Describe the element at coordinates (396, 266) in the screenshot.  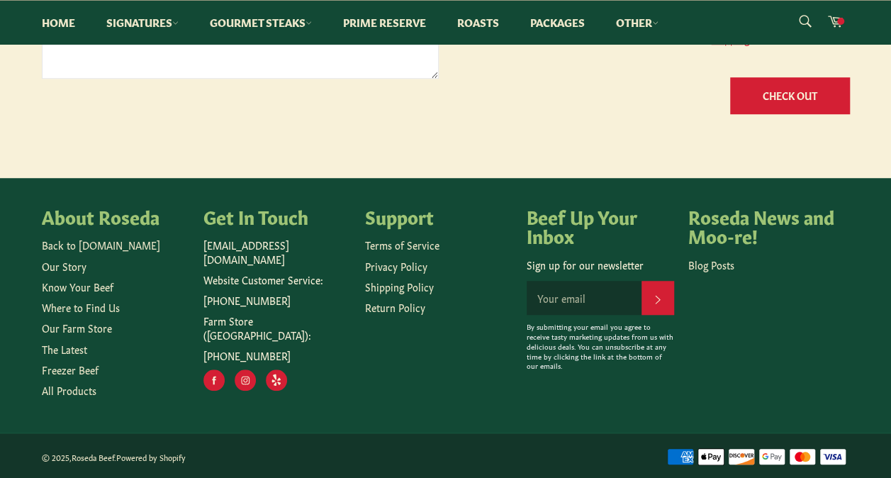
I see `a: Privacy Policy` at that location.